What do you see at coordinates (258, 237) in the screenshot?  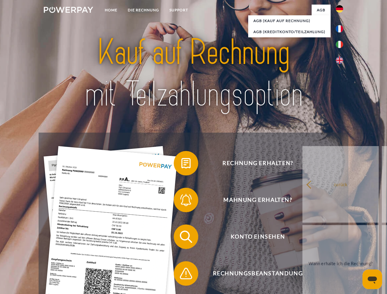 I see `span: Konto einsehen` at bounding box center [258, 237].